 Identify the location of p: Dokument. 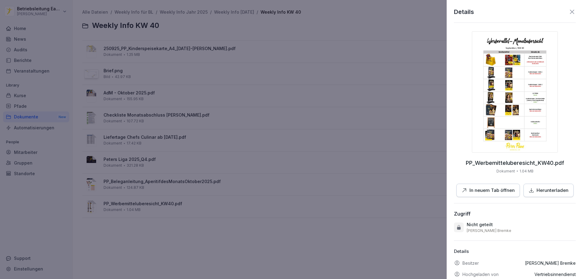
(505, 171).